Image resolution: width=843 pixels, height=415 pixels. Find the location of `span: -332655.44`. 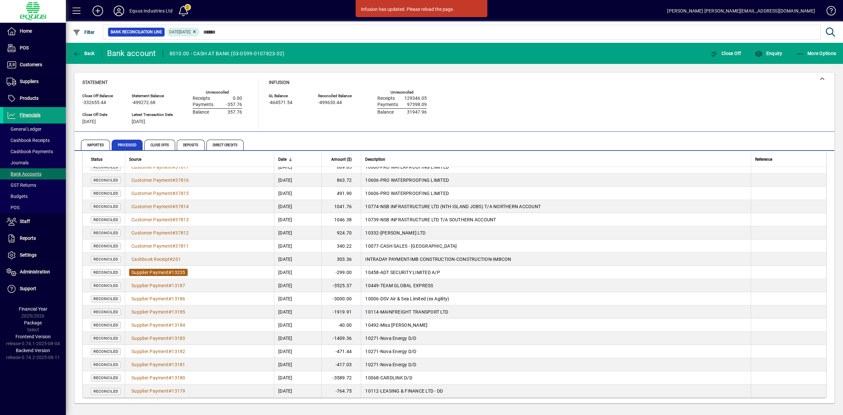

span: -332655.44 is located at coordinates (94, 103).